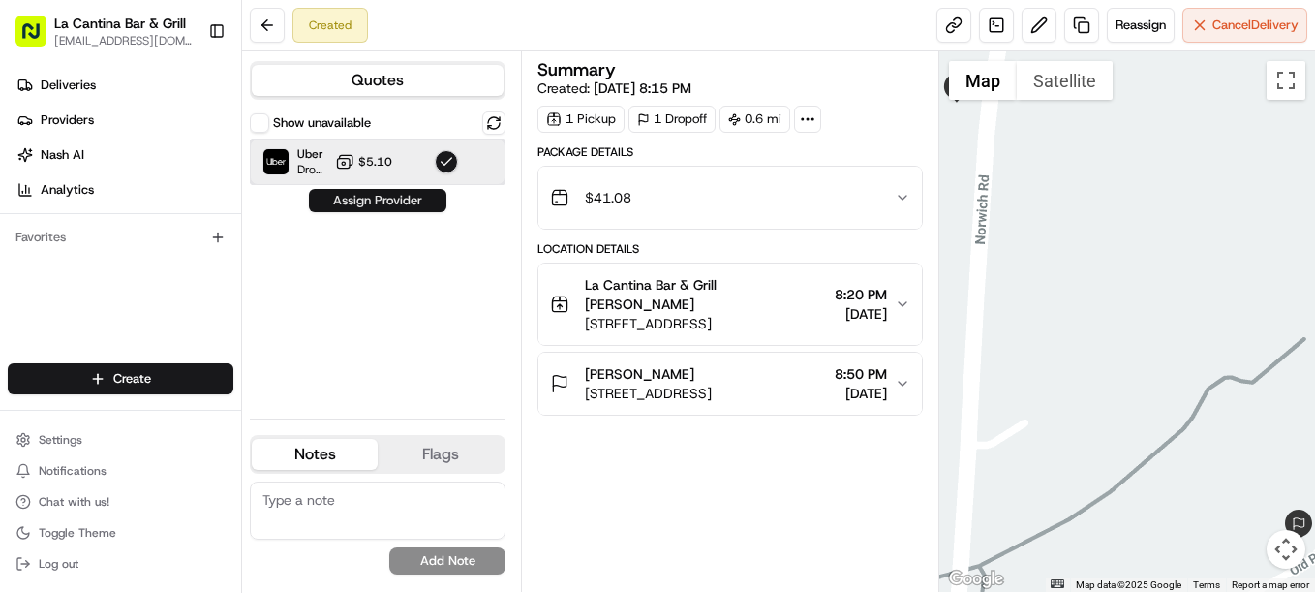 This screenshot has width=1315, height=593. What do you see at coordinates (120, 440) in the screenshot?
I see `button: Settings` at bounding box center [120, 440].